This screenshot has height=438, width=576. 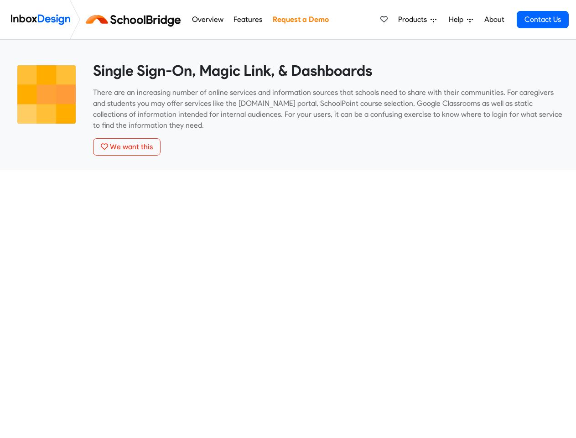 What do you see at coordinates (327, 109) in the screenshot?
I see `p: There are an increasing number of online services and information sources that schools need to sh...` at bounding box center [327, 109].